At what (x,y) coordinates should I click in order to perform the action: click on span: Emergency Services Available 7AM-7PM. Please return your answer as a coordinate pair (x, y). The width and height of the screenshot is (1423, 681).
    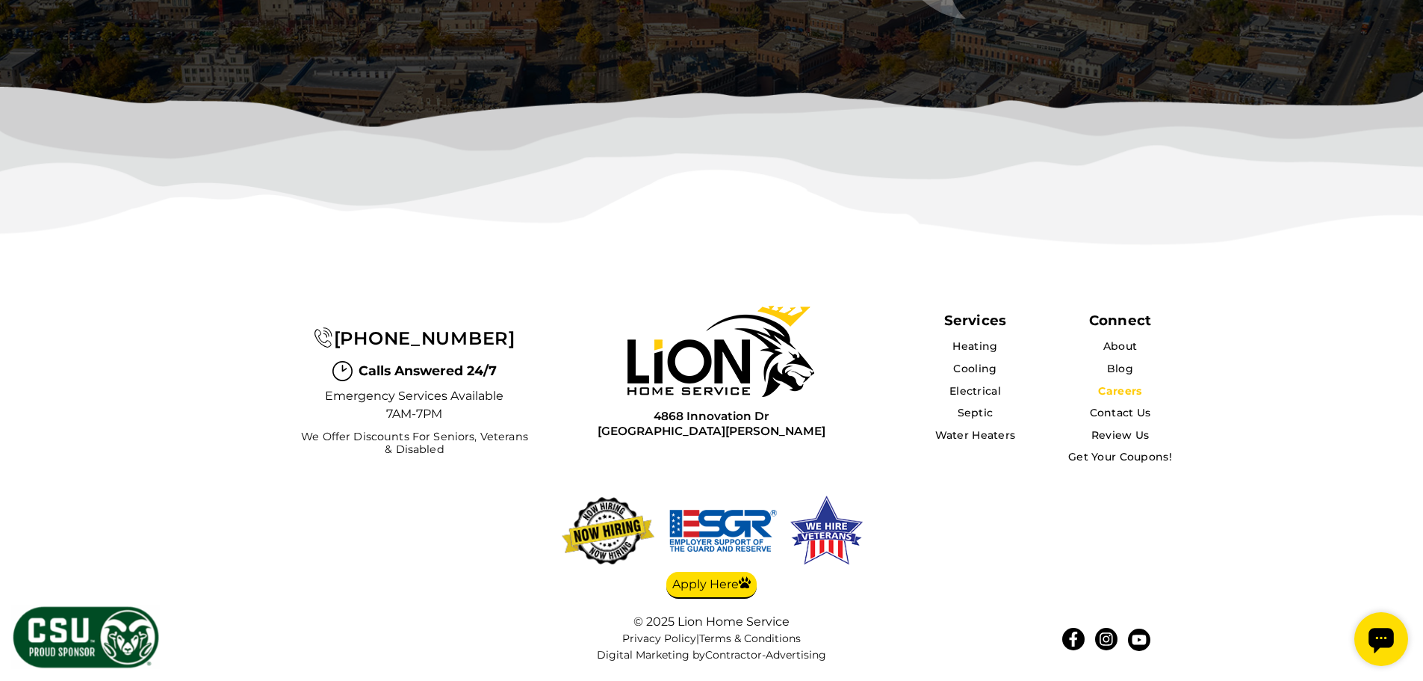
    Looking at the image, I should click on (415, 405).